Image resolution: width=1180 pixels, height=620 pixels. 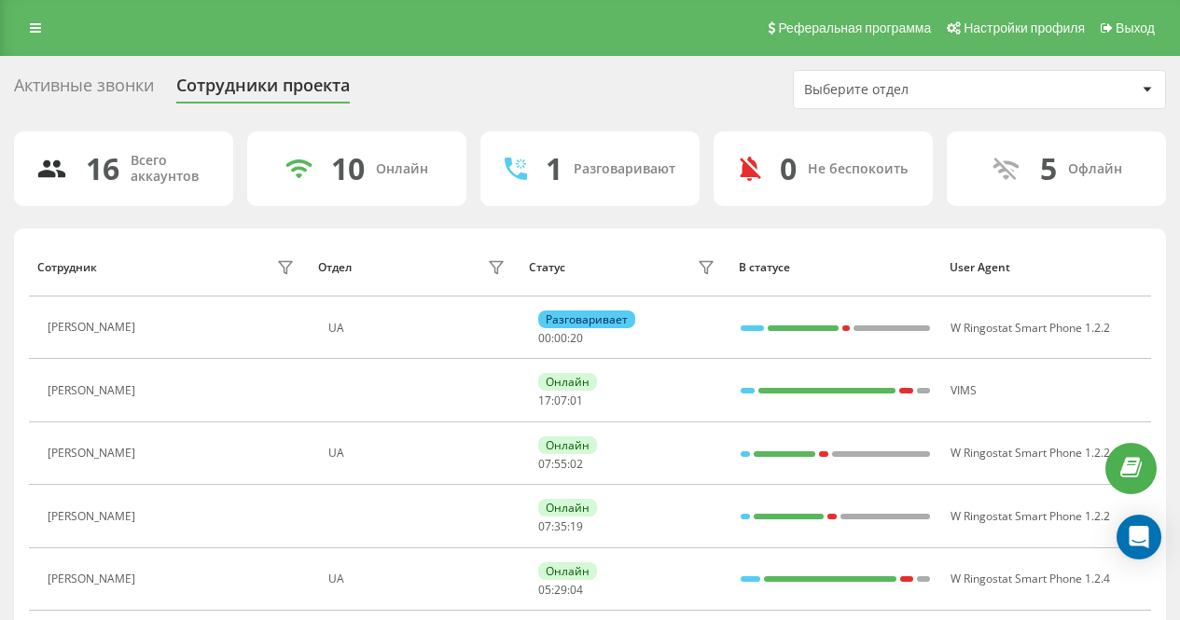 What do you see at coordinates (335, 268) in the screenshot?
I see `div: Отдел` at bounding box center [335, 268].